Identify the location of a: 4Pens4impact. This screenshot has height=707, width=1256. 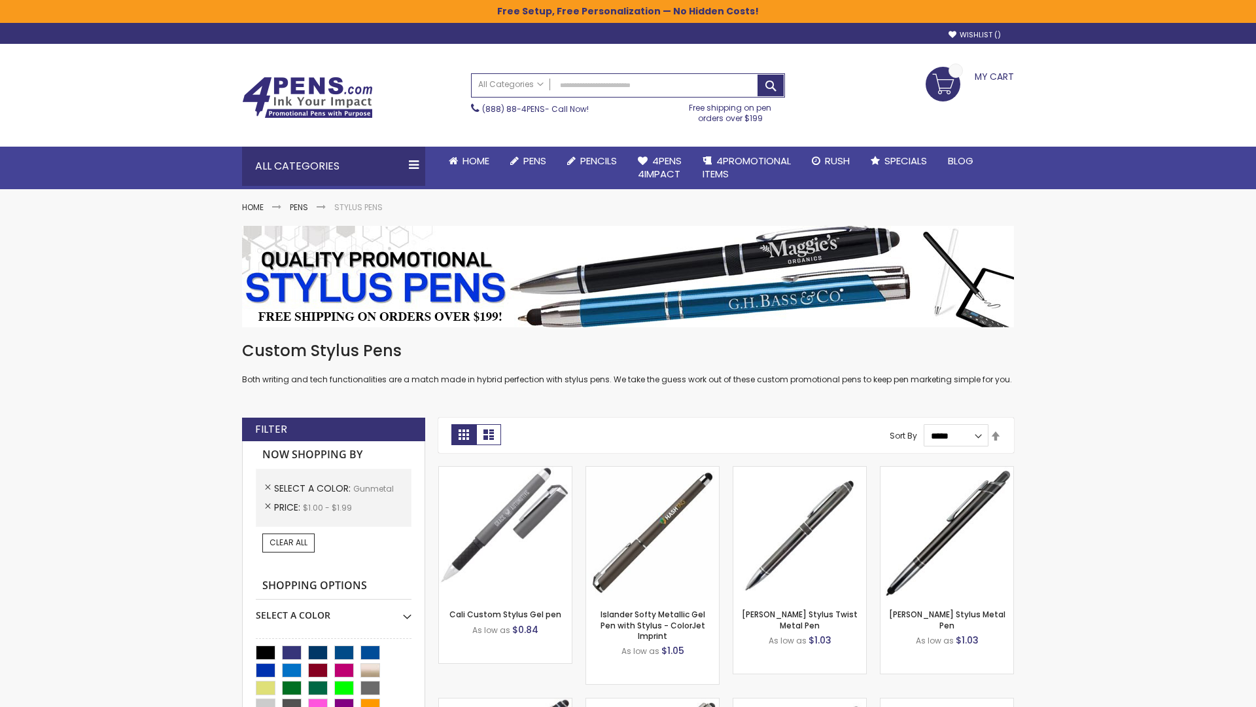
(660, 168).